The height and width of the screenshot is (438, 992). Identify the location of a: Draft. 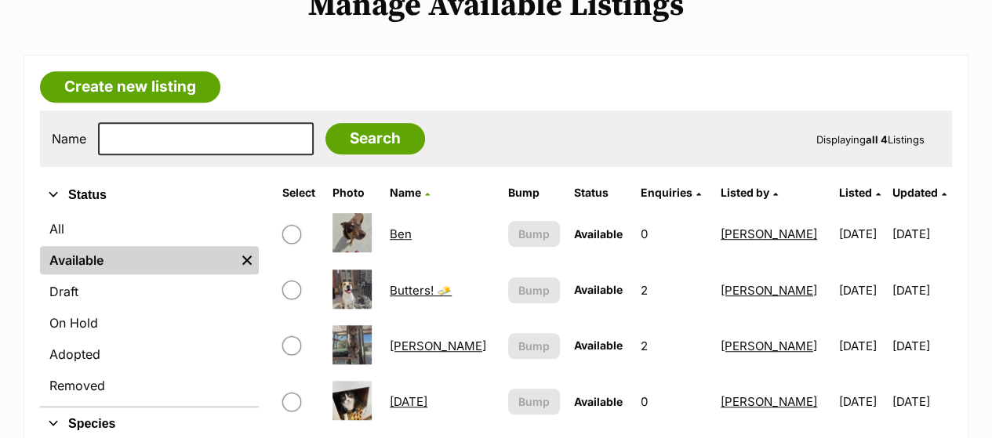
(149, 292).